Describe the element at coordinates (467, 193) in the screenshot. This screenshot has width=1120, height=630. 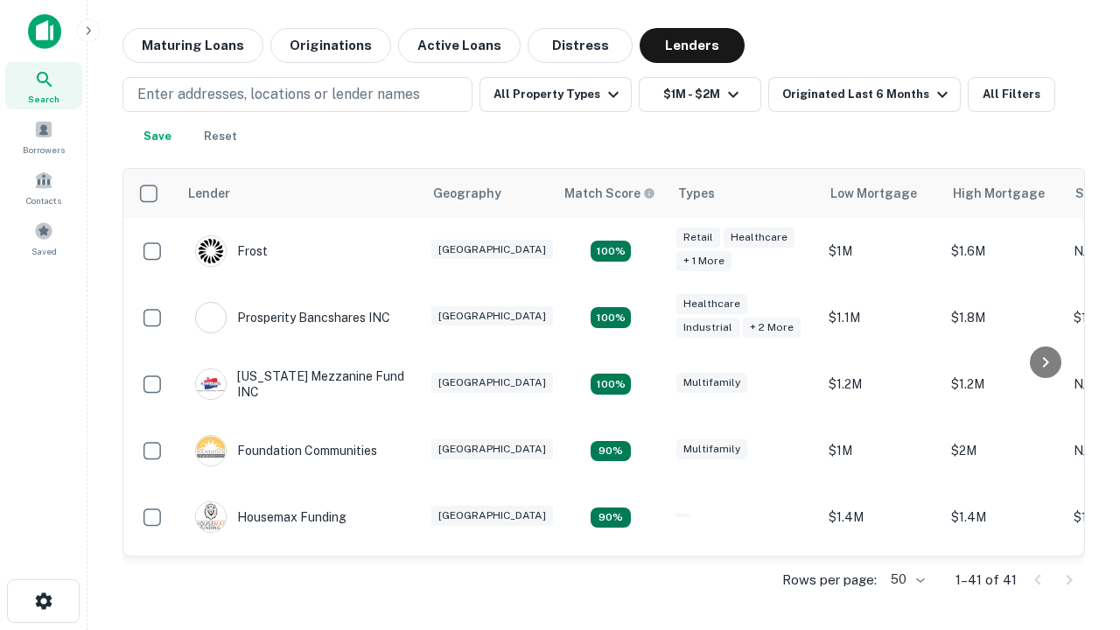
I see `div: Geography` at that location.